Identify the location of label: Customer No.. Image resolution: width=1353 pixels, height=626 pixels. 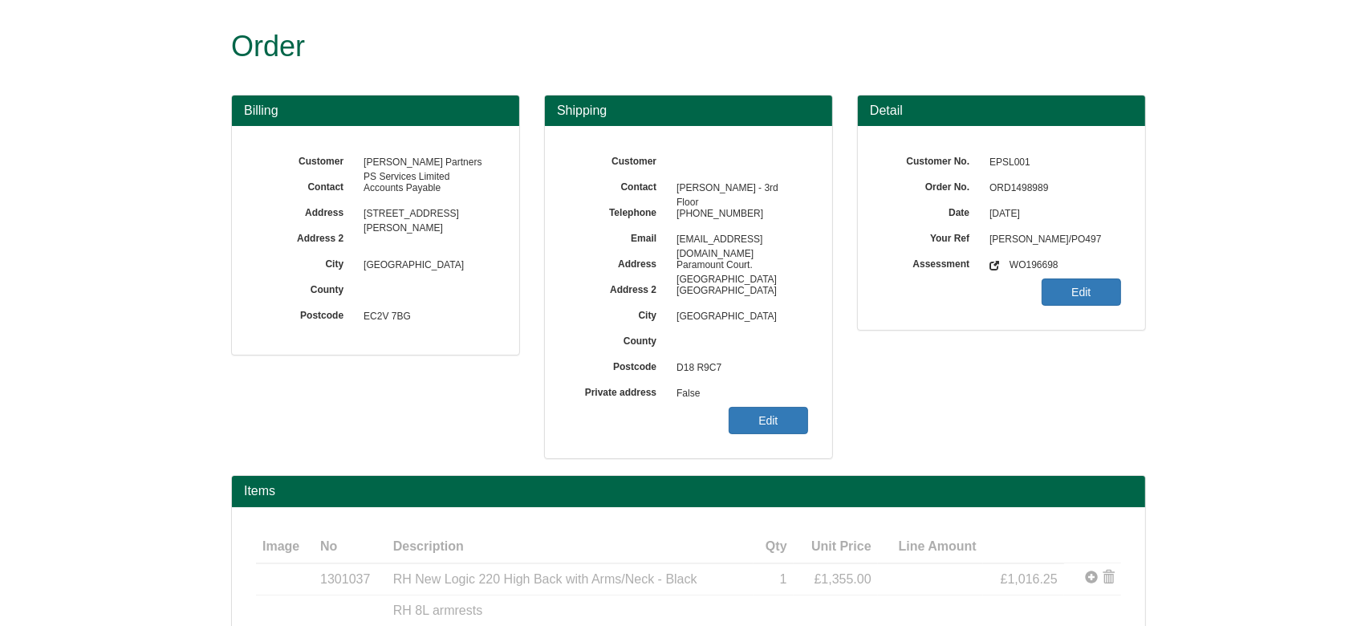
(931, 159).